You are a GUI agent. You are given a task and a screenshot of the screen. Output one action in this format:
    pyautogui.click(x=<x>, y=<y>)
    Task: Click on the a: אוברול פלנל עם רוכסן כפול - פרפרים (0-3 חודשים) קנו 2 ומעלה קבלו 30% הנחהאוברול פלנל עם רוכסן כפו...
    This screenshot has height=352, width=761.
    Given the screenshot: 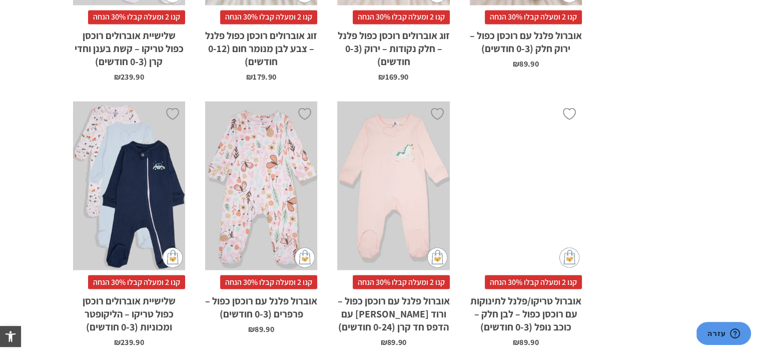 What is the action you would take?
    pyautogui.click(x=261, y=217)
    